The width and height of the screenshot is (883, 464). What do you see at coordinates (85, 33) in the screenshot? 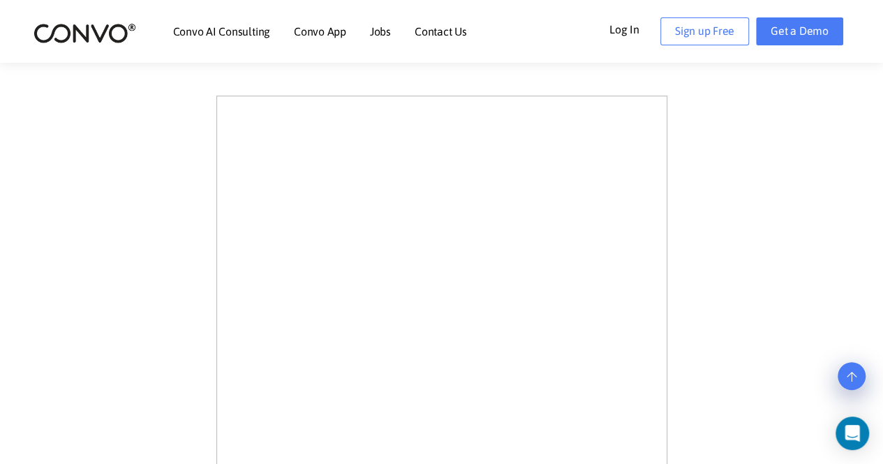
I see `img: logo_2.png` at bounding box center [85, 33].